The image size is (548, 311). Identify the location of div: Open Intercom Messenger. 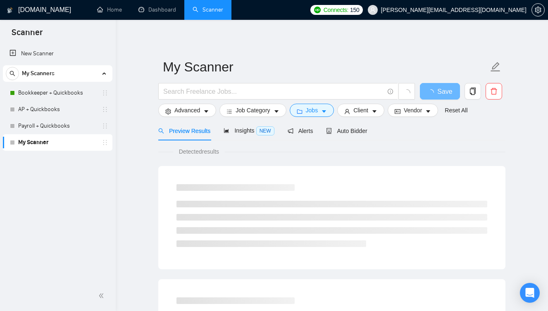
(530, 293).